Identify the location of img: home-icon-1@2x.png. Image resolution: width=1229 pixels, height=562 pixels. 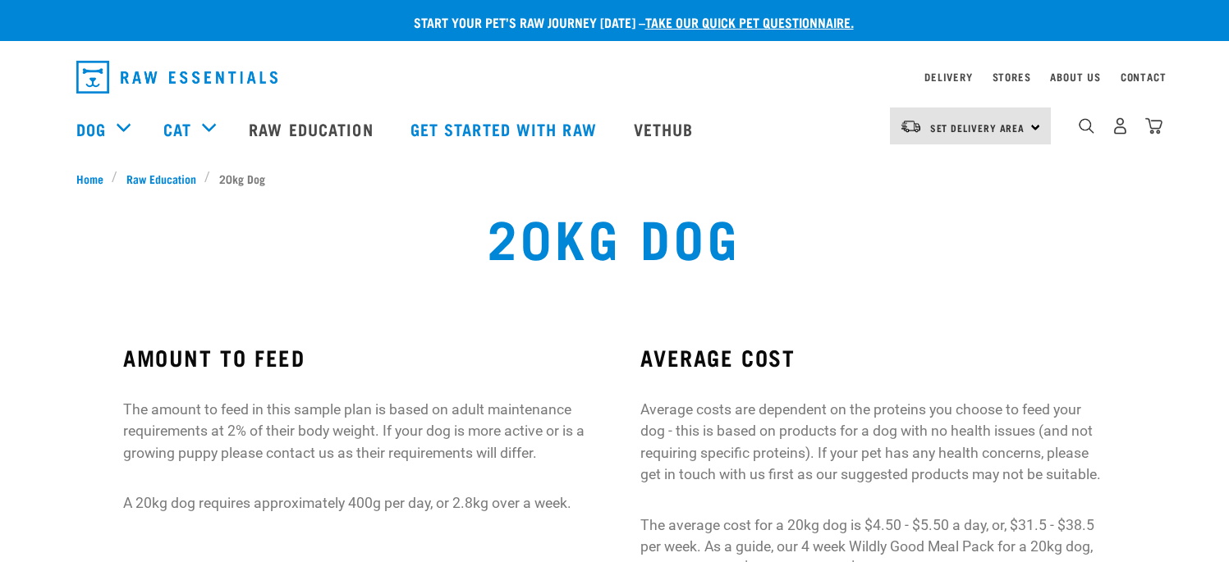
(1086, 126).